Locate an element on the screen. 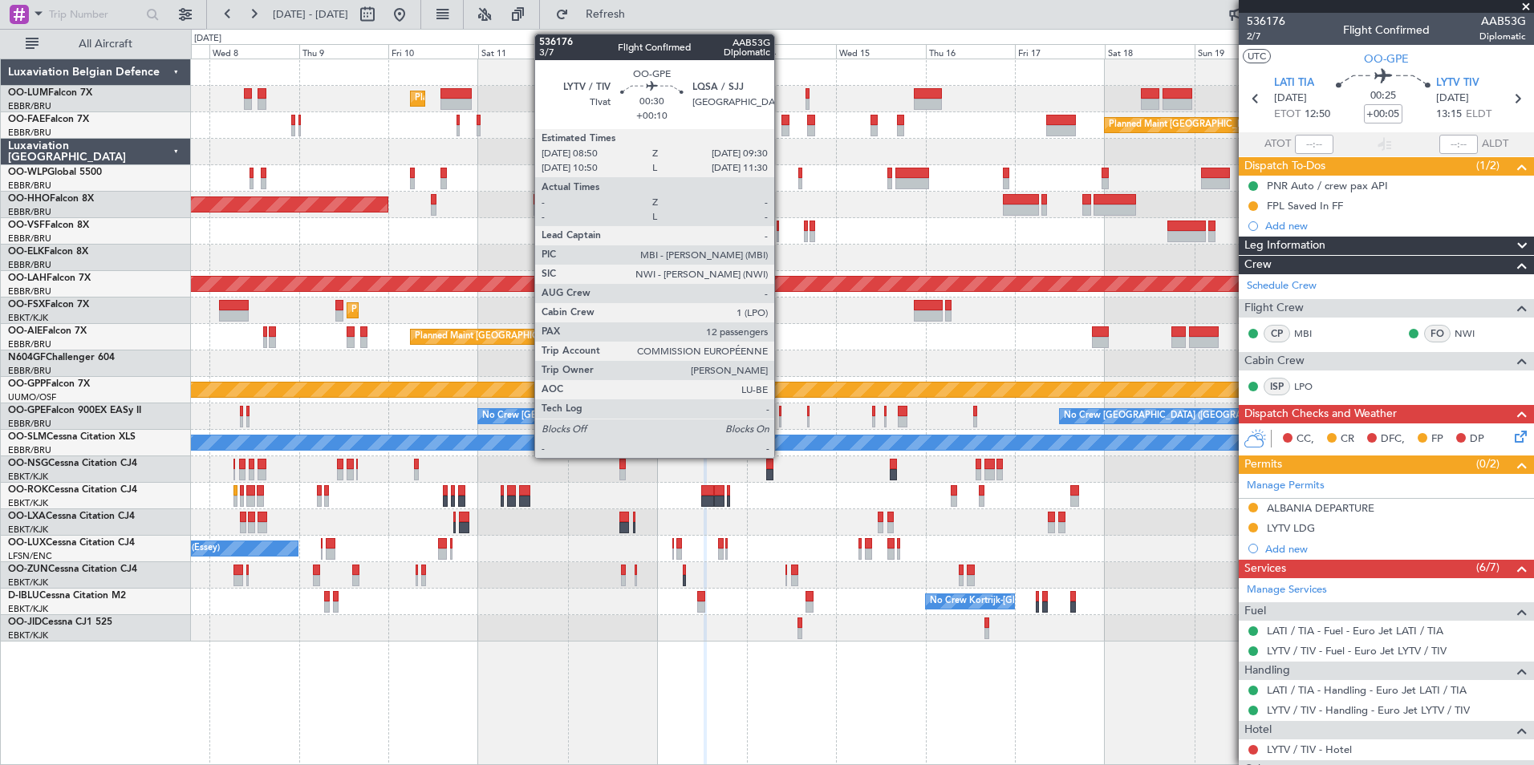 The width and height of the screenshot is (1534, 765). span: (1/2) is located at coordinates (1487, 165).